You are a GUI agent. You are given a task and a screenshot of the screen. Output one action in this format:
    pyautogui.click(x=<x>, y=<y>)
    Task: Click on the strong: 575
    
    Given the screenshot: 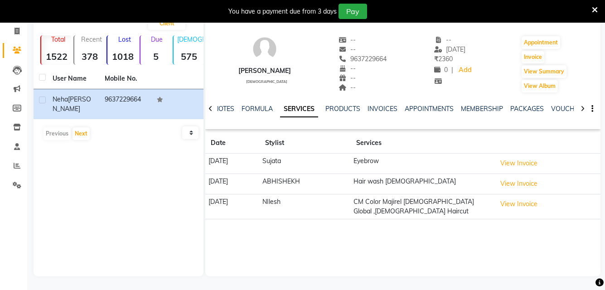 What is the action you would take?
    pyautogui.click(x=188, y=56)
    